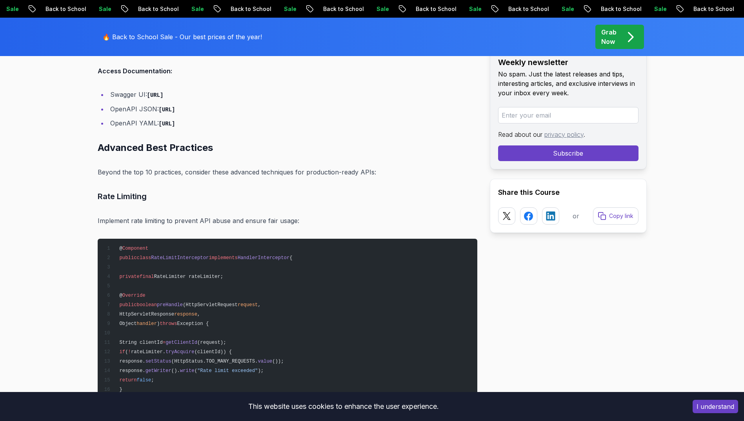 The image size is (744, 421). Describe the element at coordinates (213, 352) in the screenshot. I see `span: (clientId)) {` at that location.